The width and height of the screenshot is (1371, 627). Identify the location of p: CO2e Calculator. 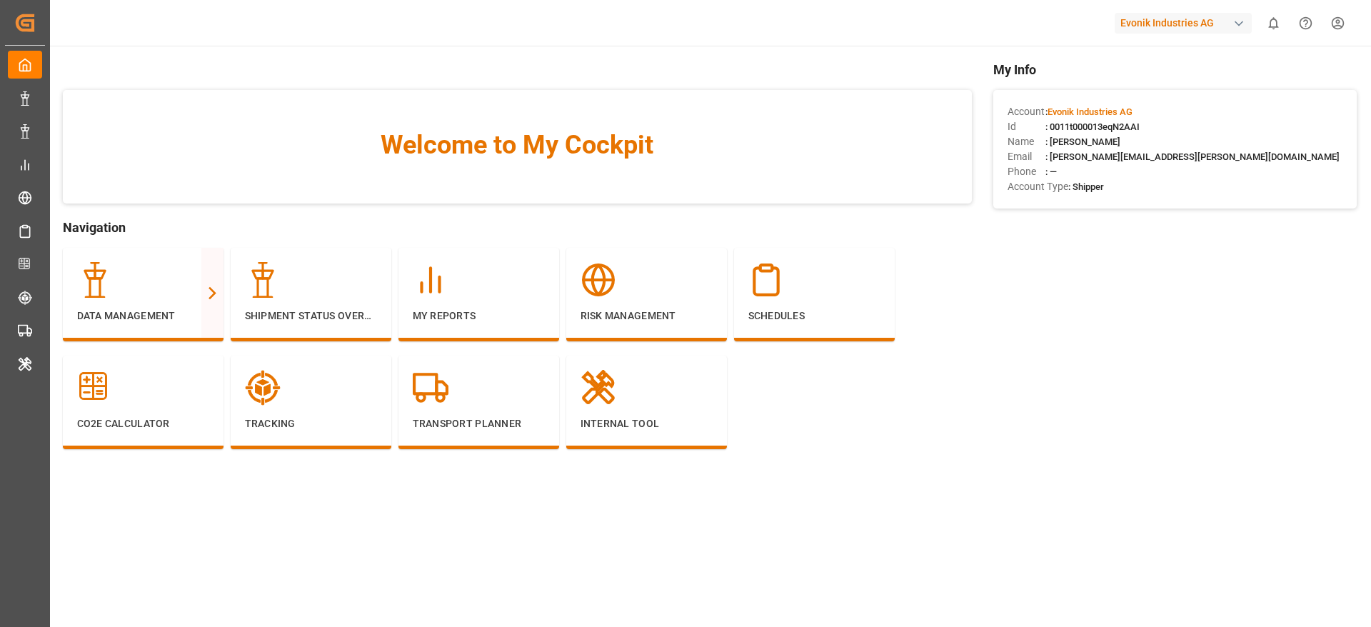
(143, 423).